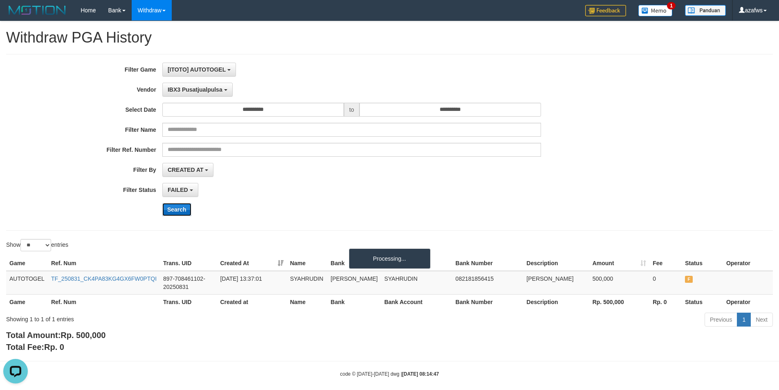 The height and width of the screenshot is (390, 779). What do you see at coordinates (666, 283) in the screenshot?
I see `td: 0` at bounding box center [666, 283].